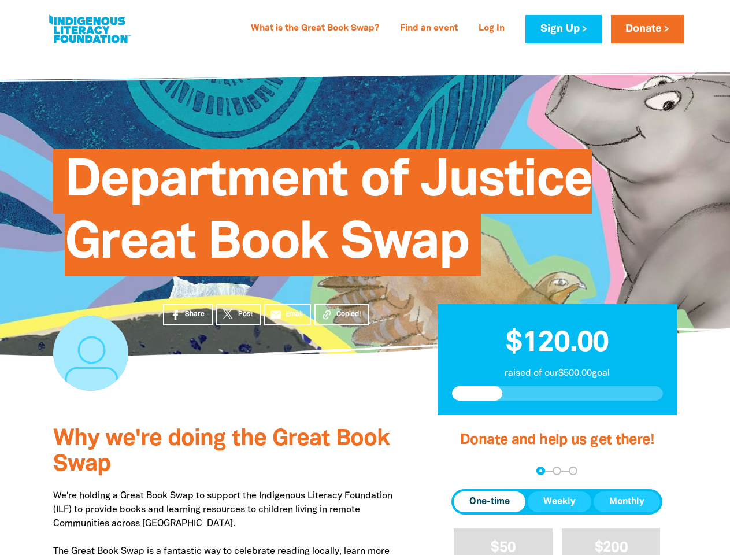 Image resolution: width=730 pixels, height=555 pixels. I want to click on button: Copied!, so click(341, 314).